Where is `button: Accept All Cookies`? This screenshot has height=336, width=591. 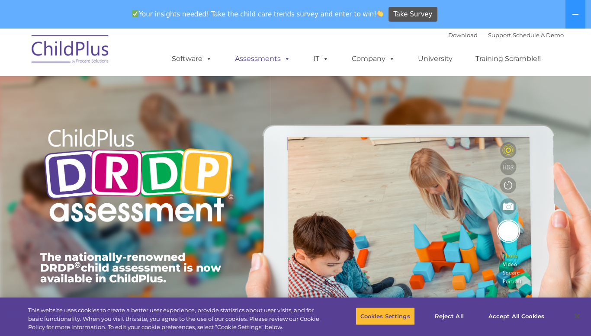
button: Accept All Cookies is located at coordinates (516, 316).